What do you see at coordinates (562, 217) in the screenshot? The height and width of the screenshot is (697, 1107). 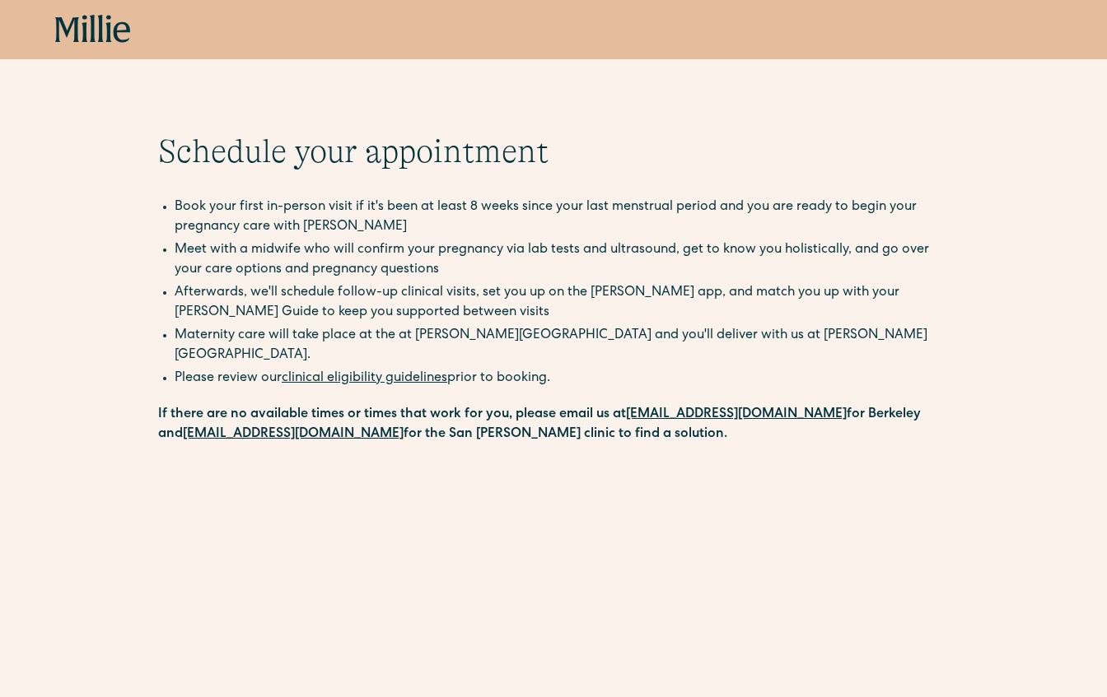 I see `li: Book your first in-person visit if it's been at least 8 weeks since your last menstrual period an...` at bounding box center [562, 217].